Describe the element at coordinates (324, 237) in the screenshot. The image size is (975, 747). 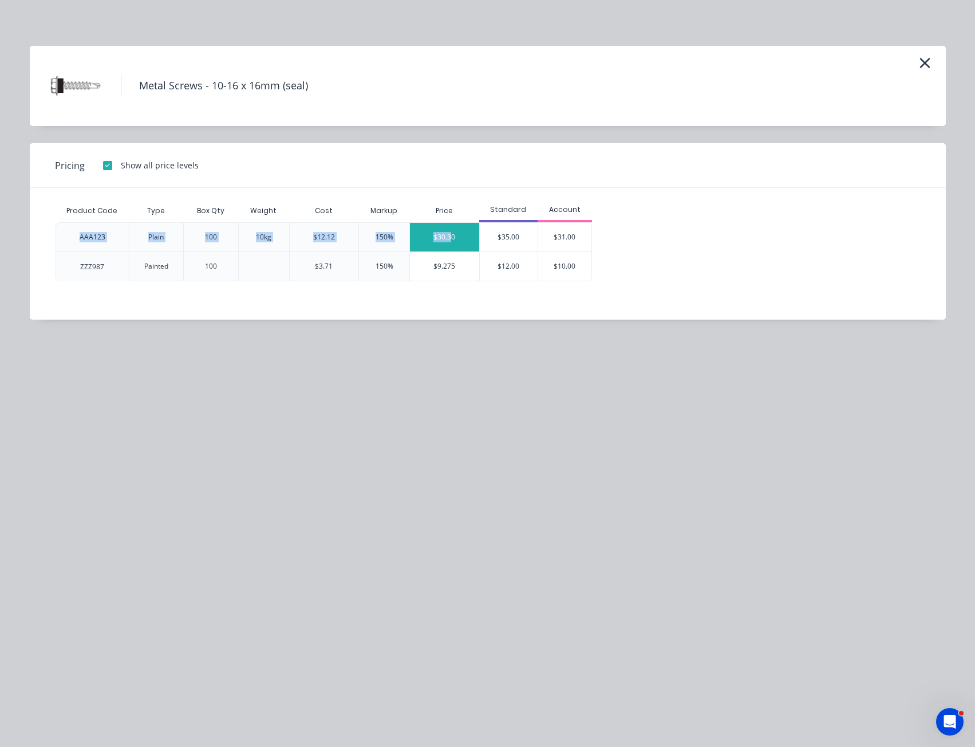
I see `div: $12.12` at that location.